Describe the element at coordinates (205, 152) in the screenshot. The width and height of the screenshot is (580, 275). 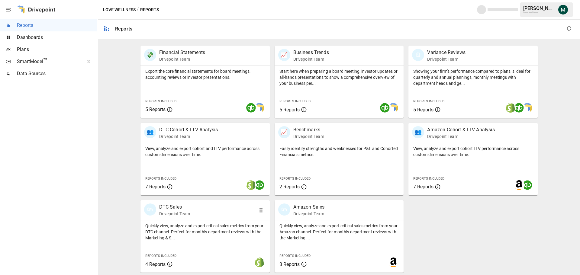
I see `p: View, analyze and export cohort and LTV performance across custom dimensions over time.` at that location.